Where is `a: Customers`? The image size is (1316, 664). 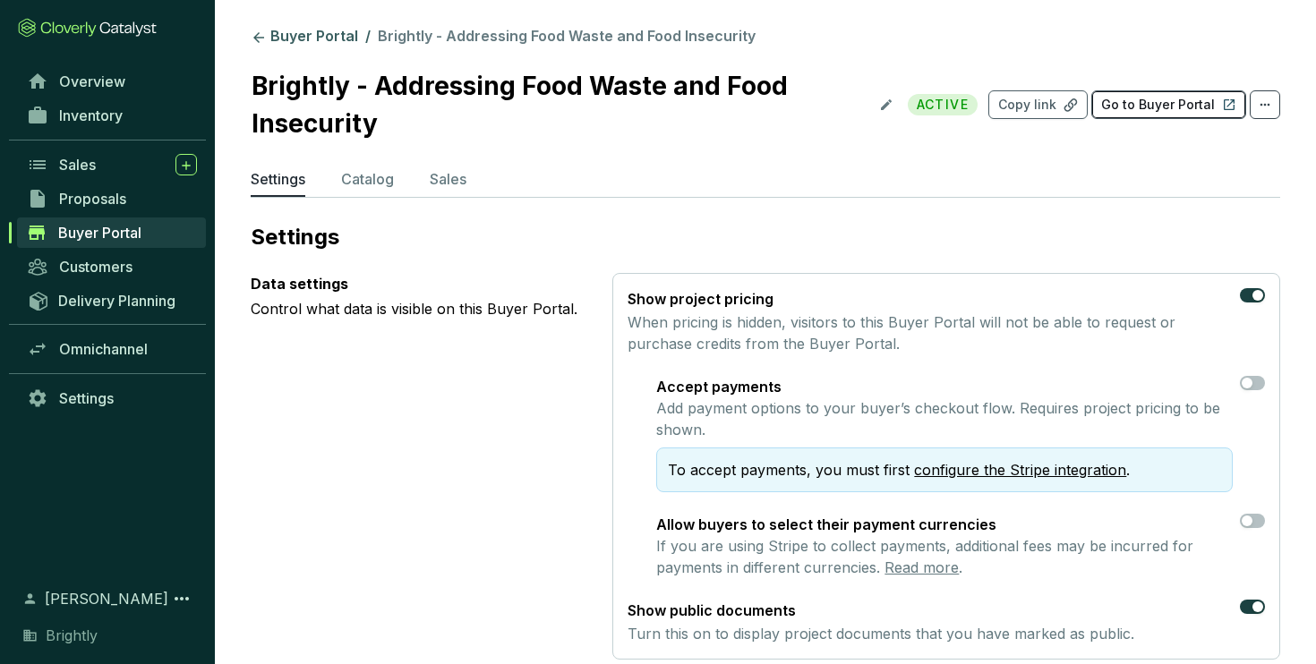
a: Customers is located at coordinates (112, 267).